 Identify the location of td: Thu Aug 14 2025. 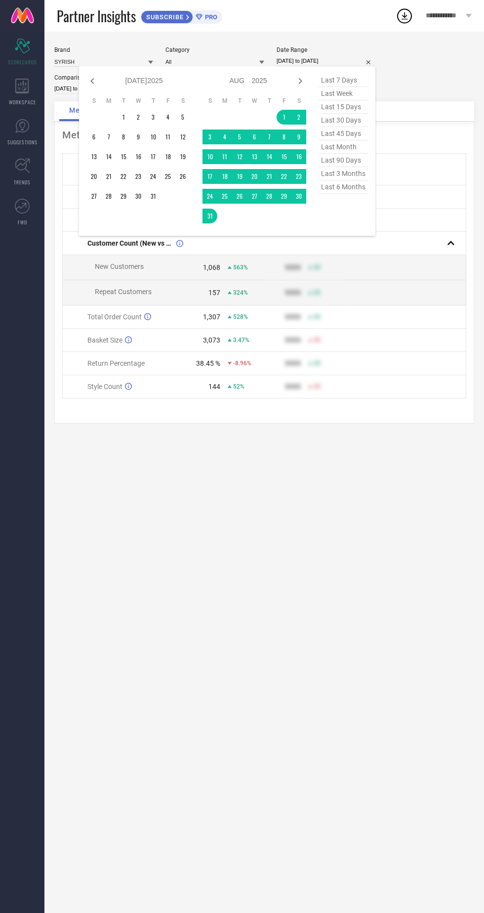
(269, 157).